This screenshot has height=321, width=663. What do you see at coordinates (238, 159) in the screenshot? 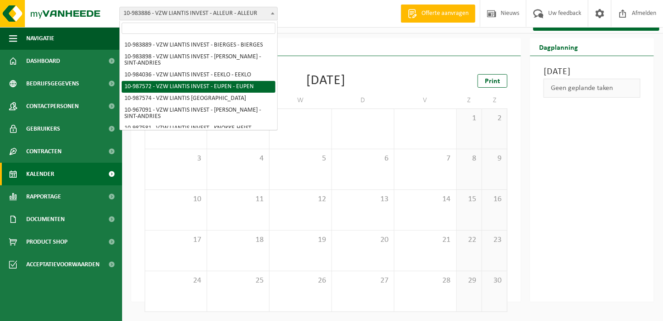
I see `span: 4` at bounding box center [238, 159].